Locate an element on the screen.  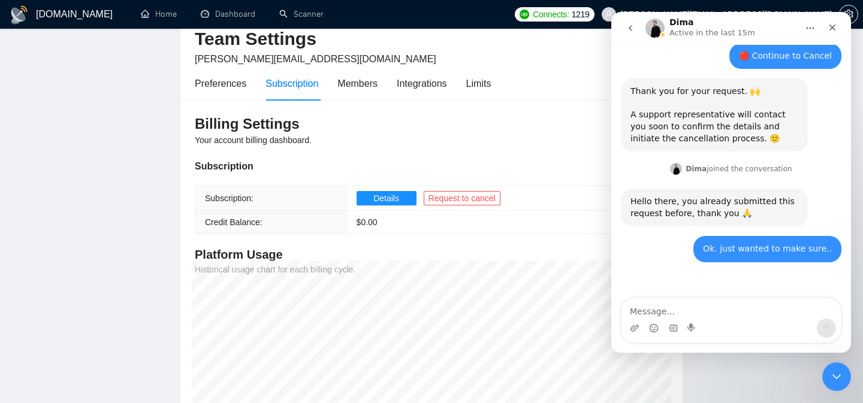
button: Send a message… is located at coordinates (215, 316).